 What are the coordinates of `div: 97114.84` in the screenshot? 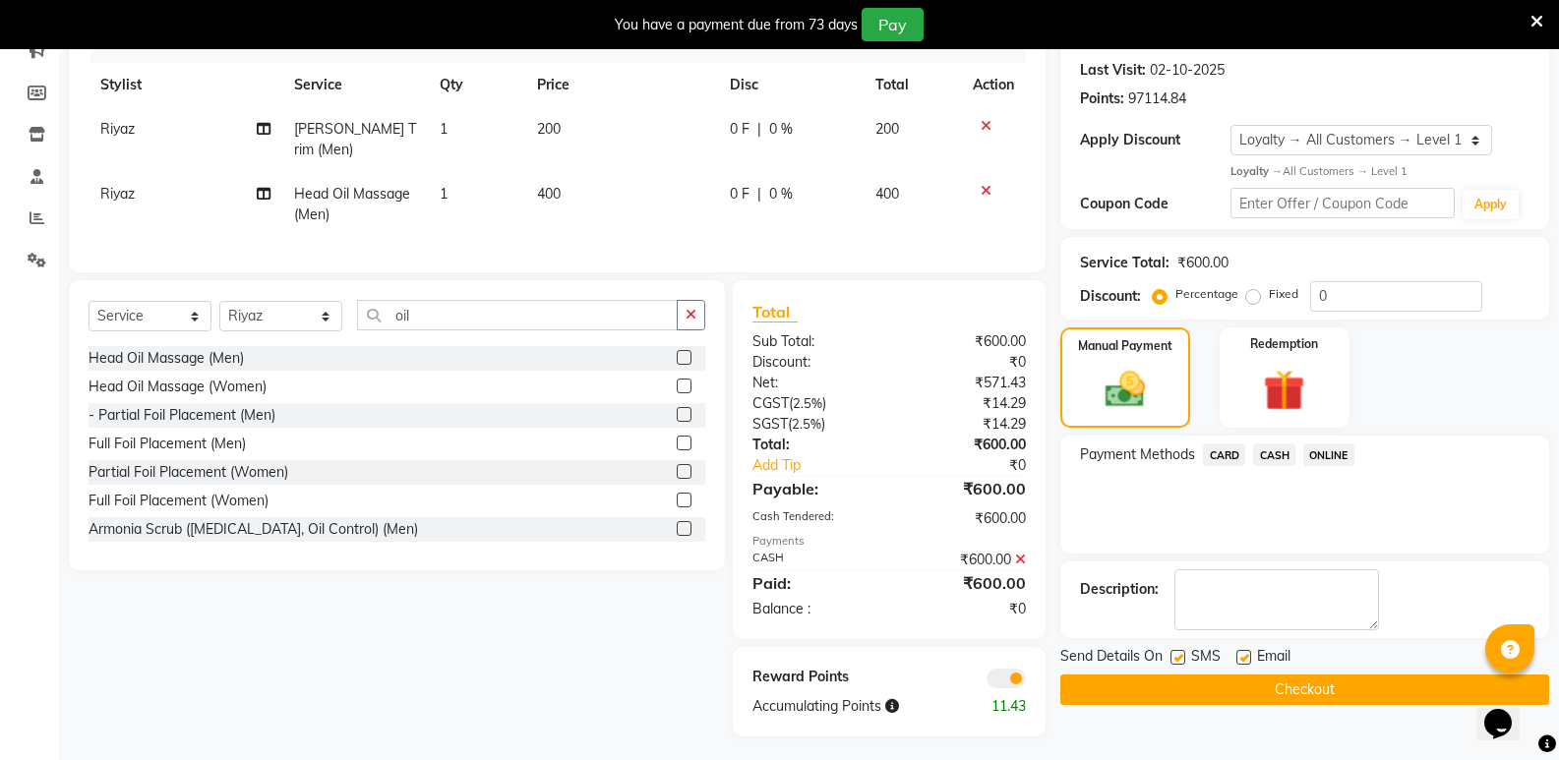 It's located at (1157, 98).